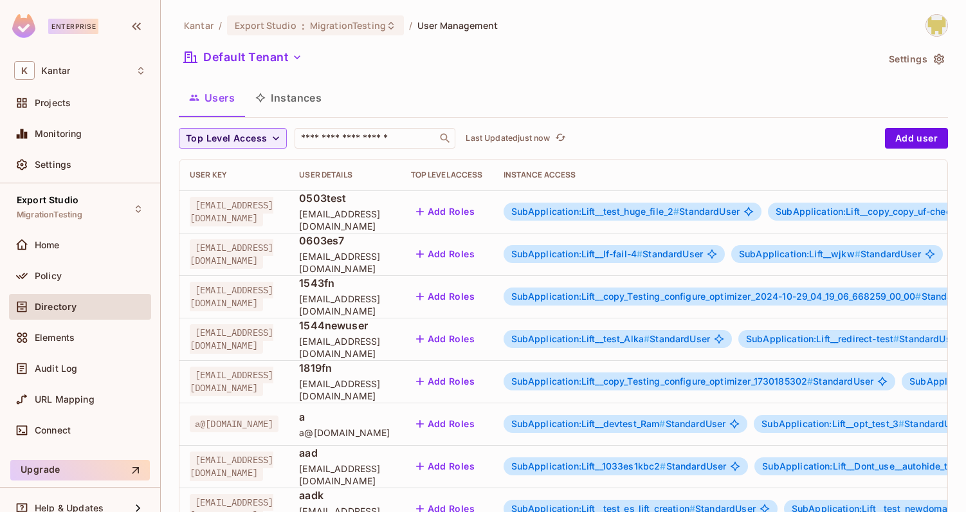 The width and height of the screenshot is (966, 512). Describe the element at coordinates (822, 338) in the screenshot. I see `span: SubApplication:Lift__redirect-test` at that location.